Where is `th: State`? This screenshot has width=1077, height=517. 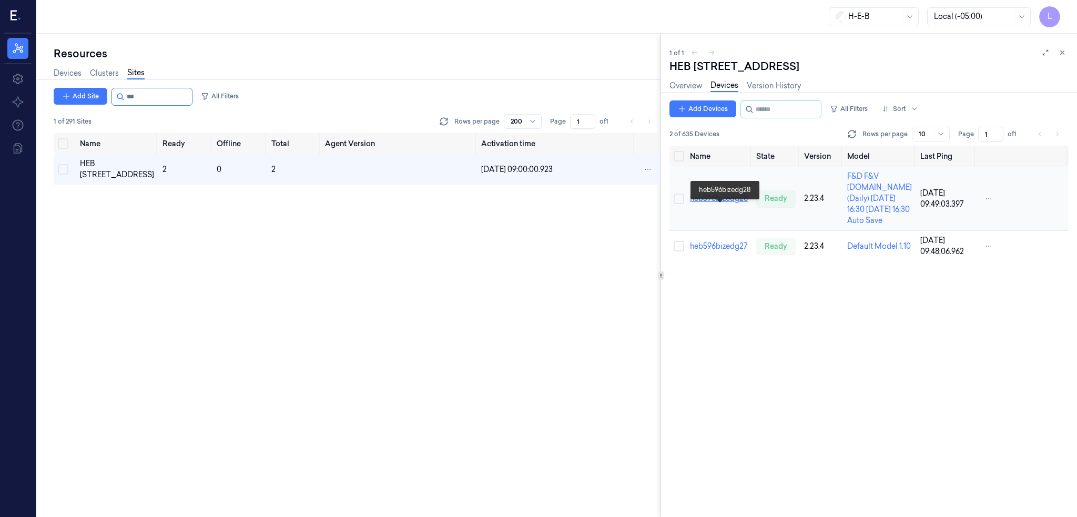
th: State is located at coordinates (775, 156).